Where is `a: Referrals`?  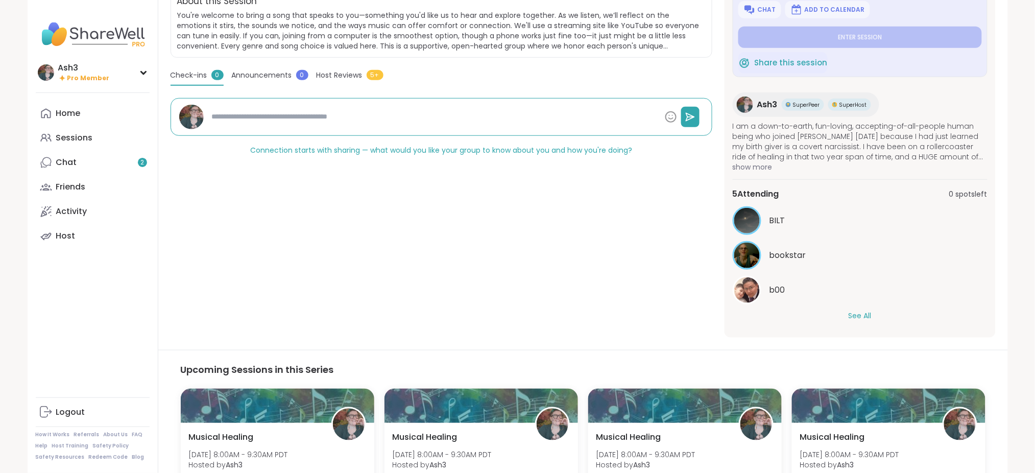 a: Referrals is located at coordinates (87, 435).